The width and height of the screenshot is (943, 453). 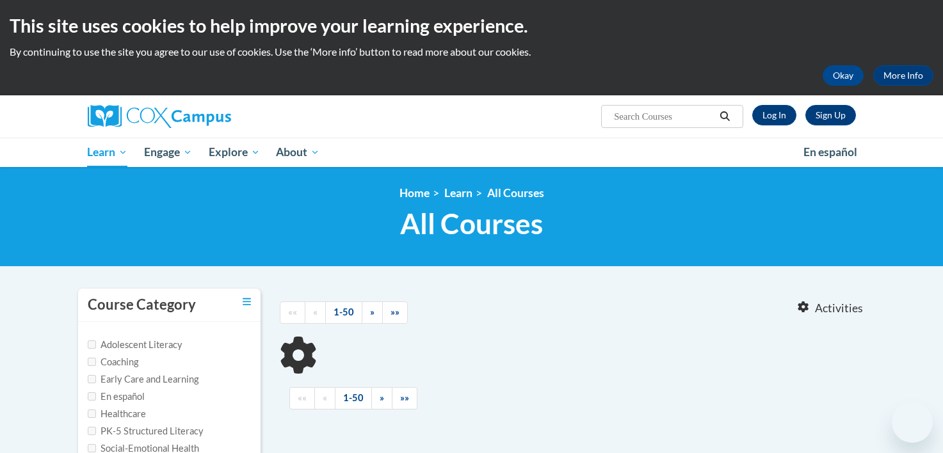 I want to click on span: Explore, so click(x=234, y=152).